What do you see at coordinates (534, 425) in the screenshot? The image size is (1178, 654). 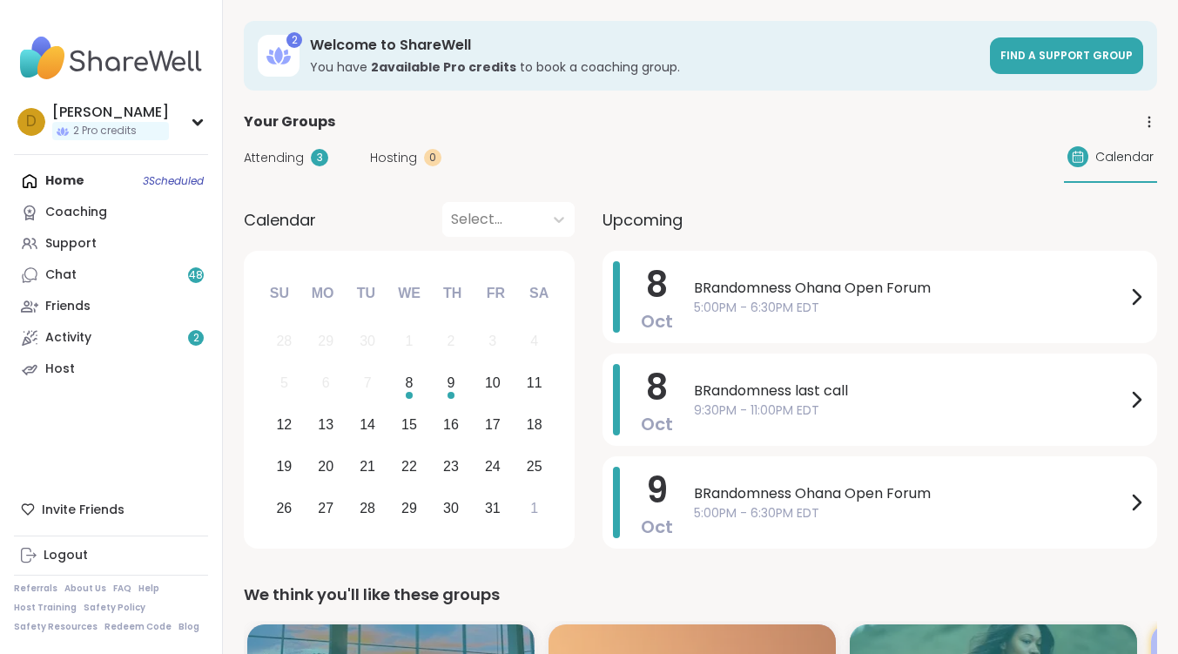 I see `div: Choose Saturday, October 18th, 2025` at bounding box center [534, 425].